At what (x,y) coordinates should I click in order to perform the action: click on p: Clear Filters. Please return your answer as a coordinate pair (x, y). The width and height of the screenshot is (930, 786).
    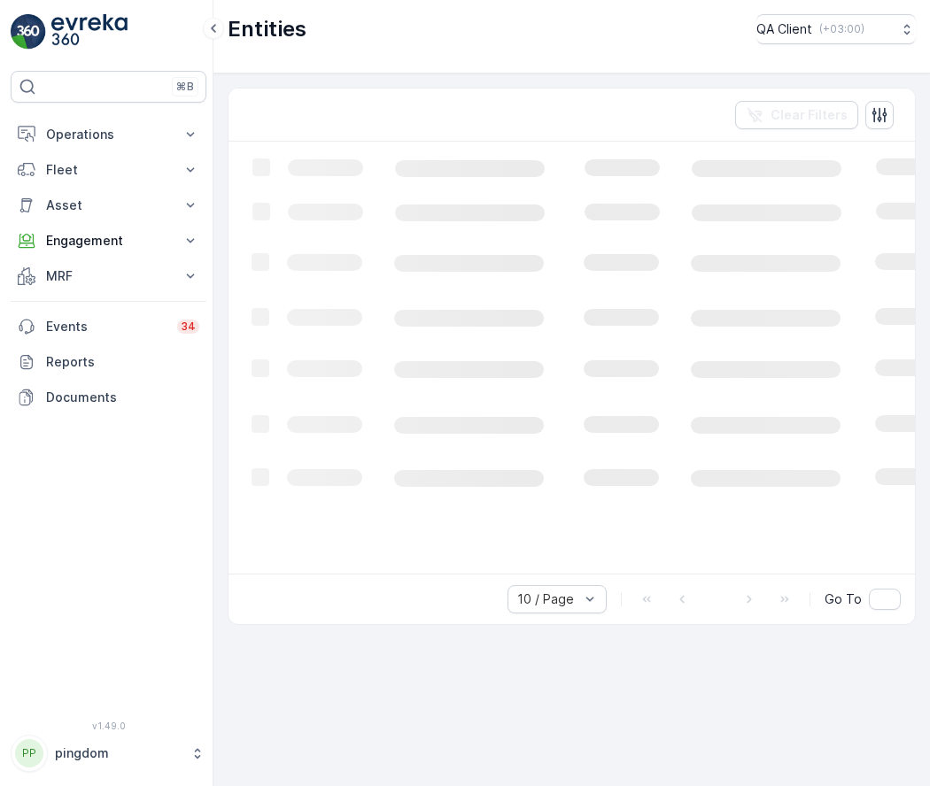
    Looking at the image, I should click on (809, 115).